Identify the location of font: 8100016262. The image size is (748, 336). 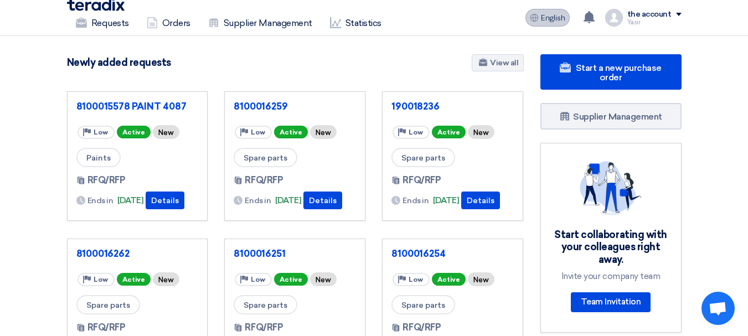
(103, 254).